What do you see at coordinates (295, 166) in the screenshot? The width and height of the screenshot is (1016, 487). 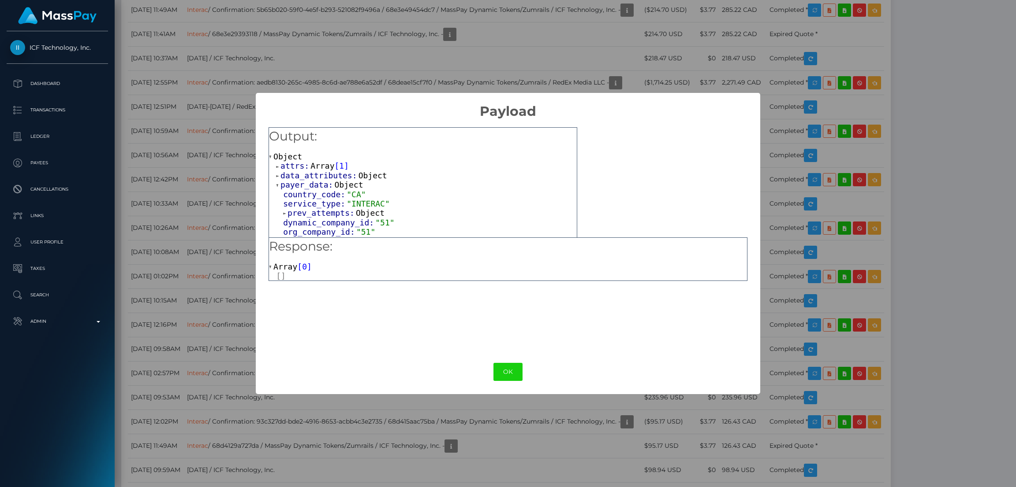 I see `span: attrs:` at bounding box center [295, 166].